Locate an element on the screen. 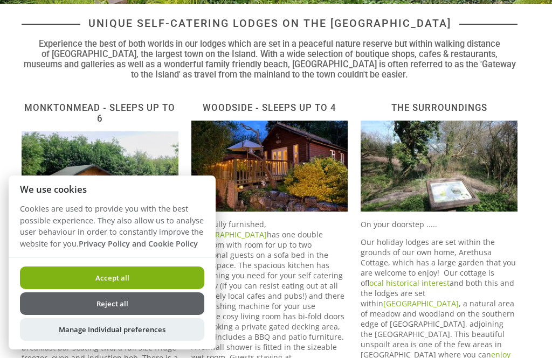 The image size is (552, 358). button: Manage Individual preferences is located at coordinates (112, 330).